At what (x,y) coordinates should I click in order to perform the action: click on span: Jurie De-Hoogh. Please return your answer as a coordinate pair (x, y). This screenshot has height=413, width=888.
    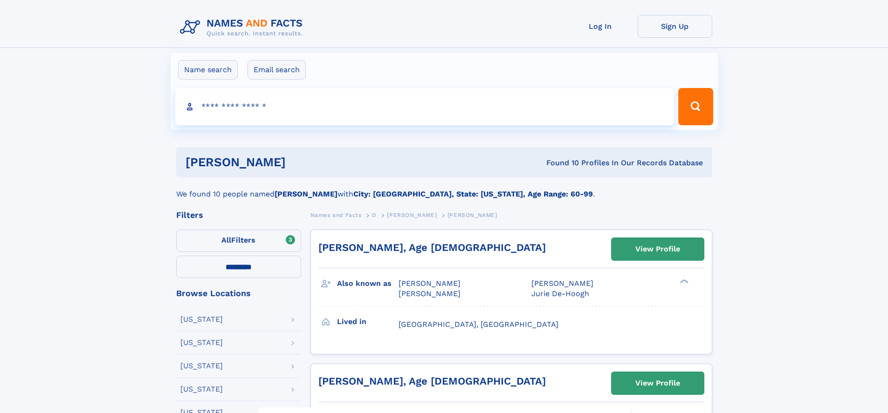
    Looking at the image, I should click on (560, 294).